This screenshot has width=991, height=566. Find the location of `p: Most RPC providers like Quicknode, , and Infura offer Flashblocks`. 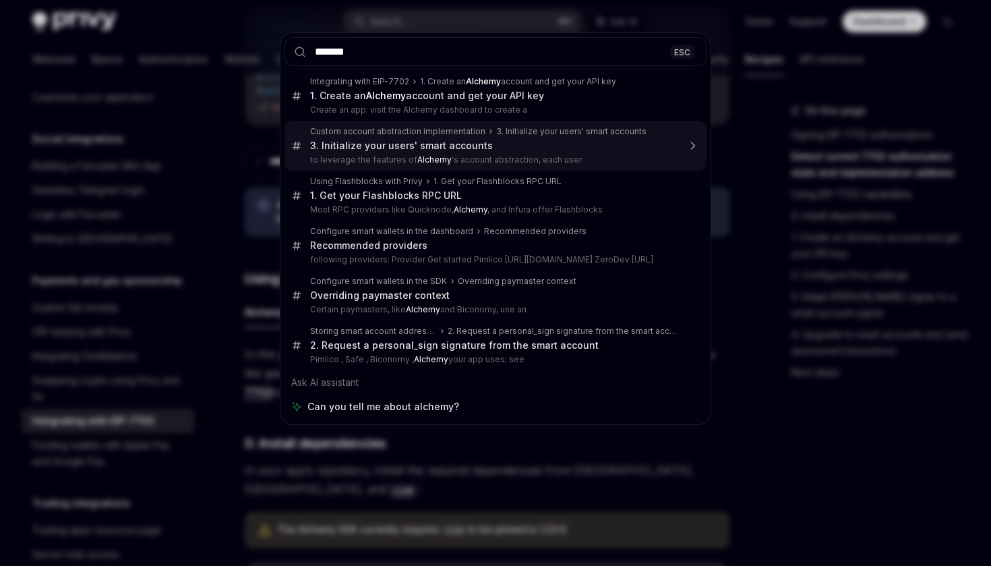

p: Most RPC providers like Quicknode, , and Infura offer Flashblocks is located at coordinates (494, 210).